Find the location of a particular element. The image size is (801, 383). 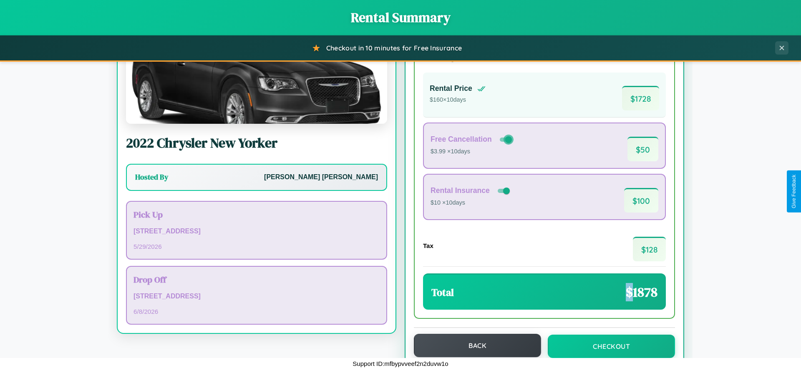

h1: Rental Summary is located at coordinates (400, 18).